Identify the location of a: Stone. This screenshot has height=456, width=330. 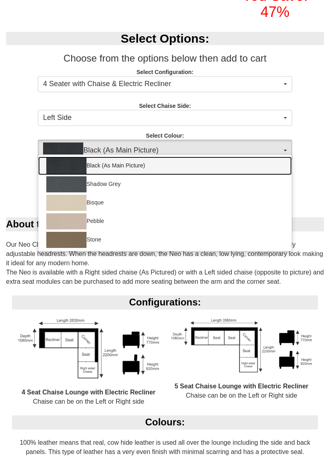
(165, 240).